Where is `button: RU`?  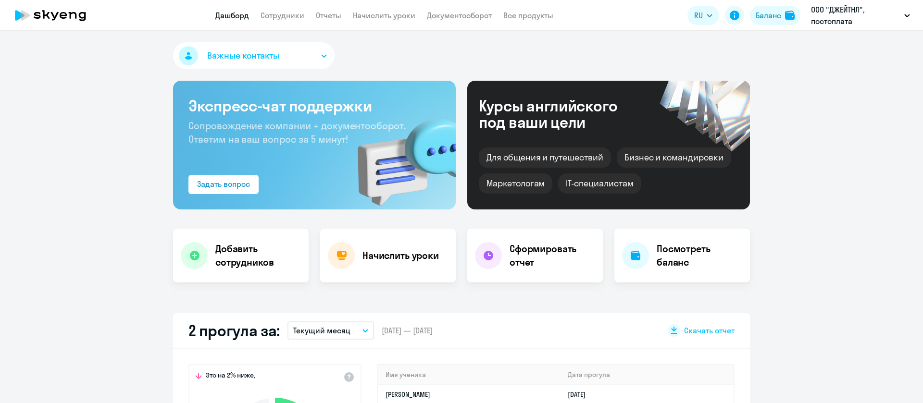
button: RU is located at coordinates (704, 15).